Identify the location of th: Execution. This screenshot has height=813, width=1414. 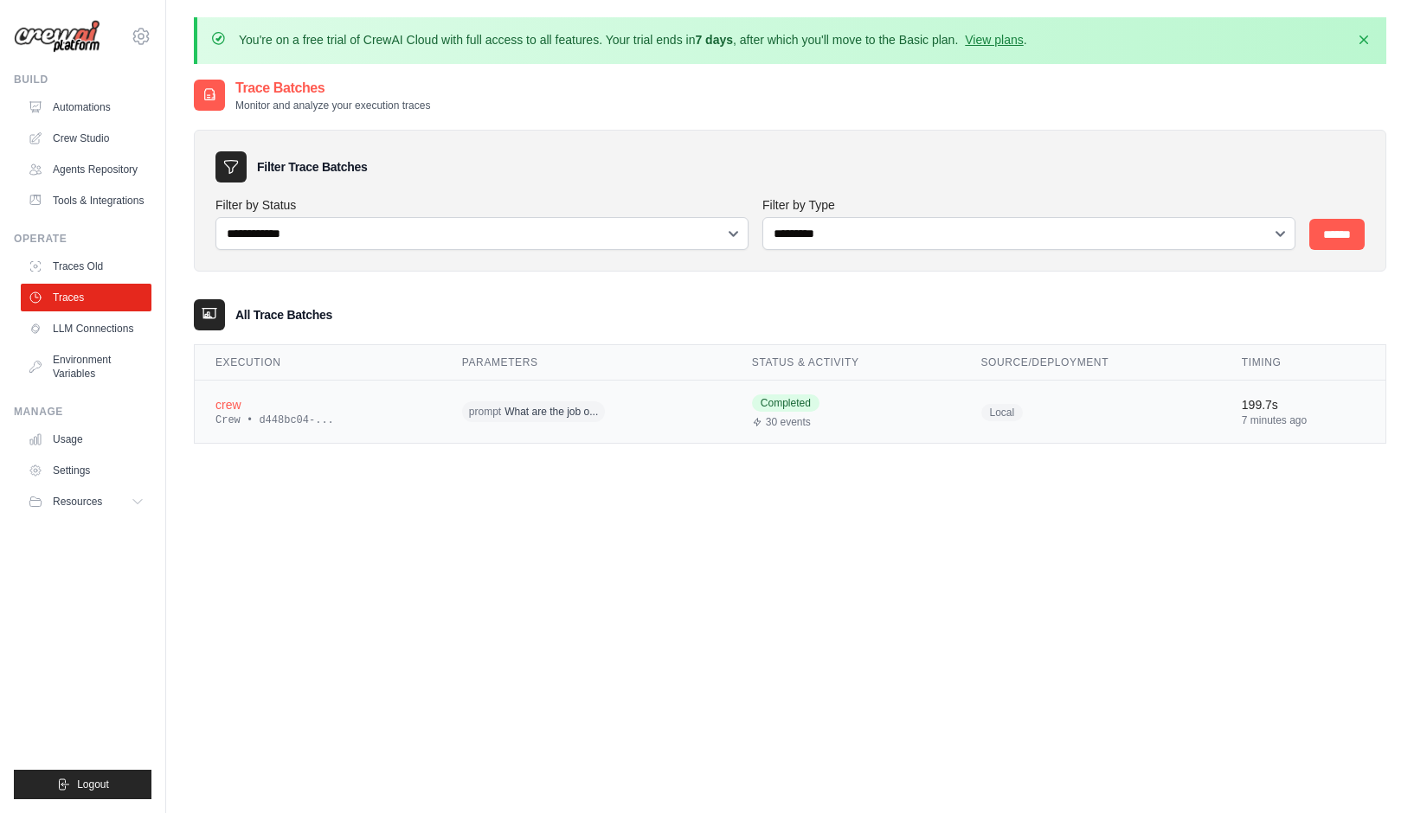
(318, 363).